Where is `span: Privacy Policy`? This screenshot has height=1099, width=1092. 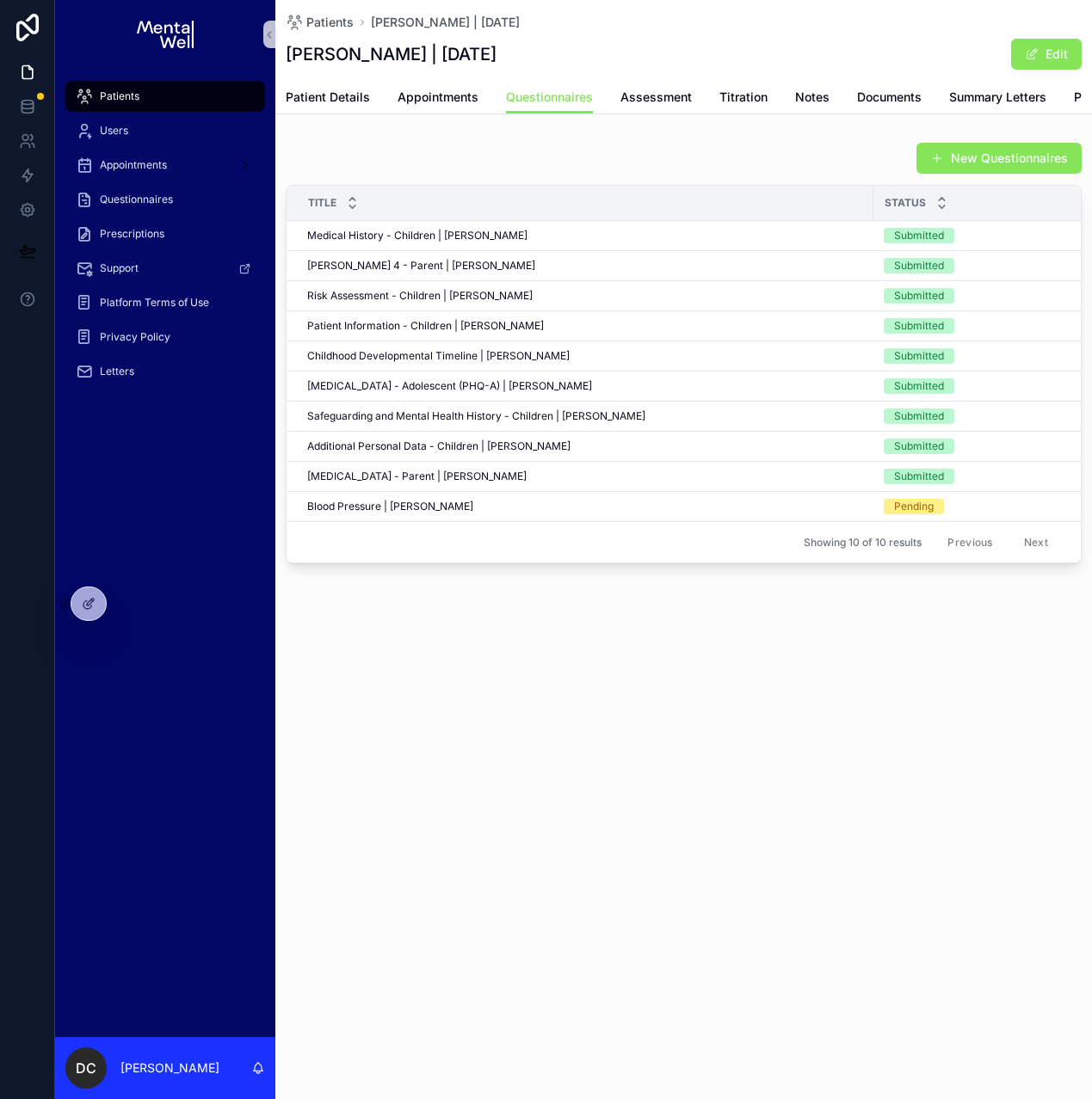 span: Privacy Policy is located at coordinates (135, 337).